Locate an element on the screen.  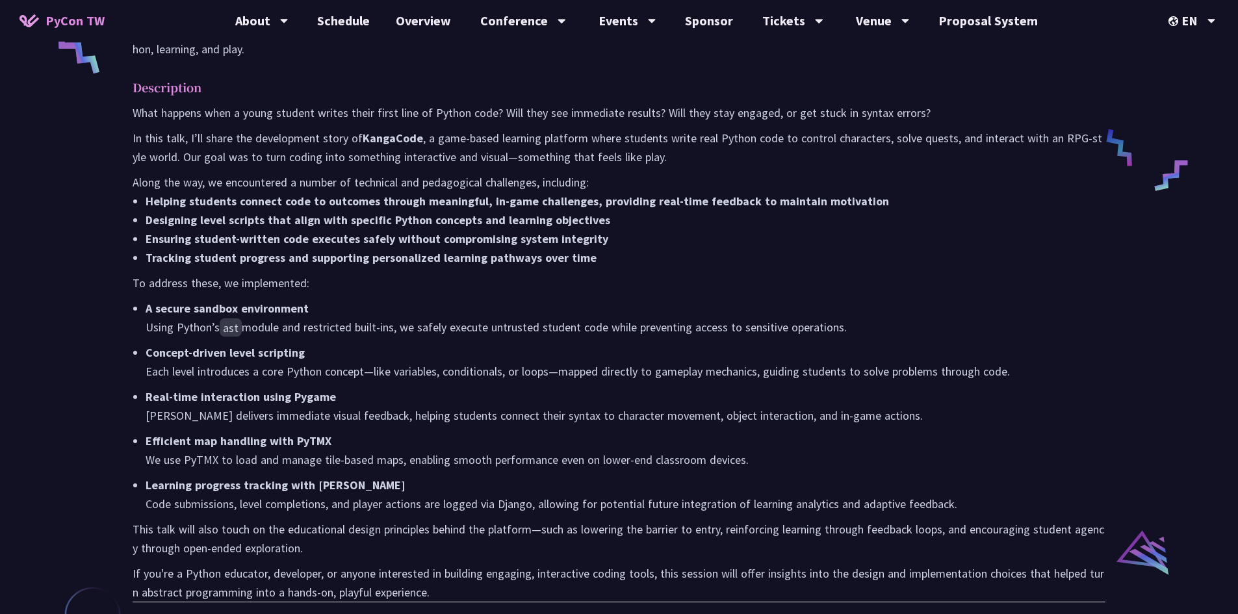
p: What happens when a young student writes their first line of Python code? Will they see immediate... is located at coordinates (619, 112).